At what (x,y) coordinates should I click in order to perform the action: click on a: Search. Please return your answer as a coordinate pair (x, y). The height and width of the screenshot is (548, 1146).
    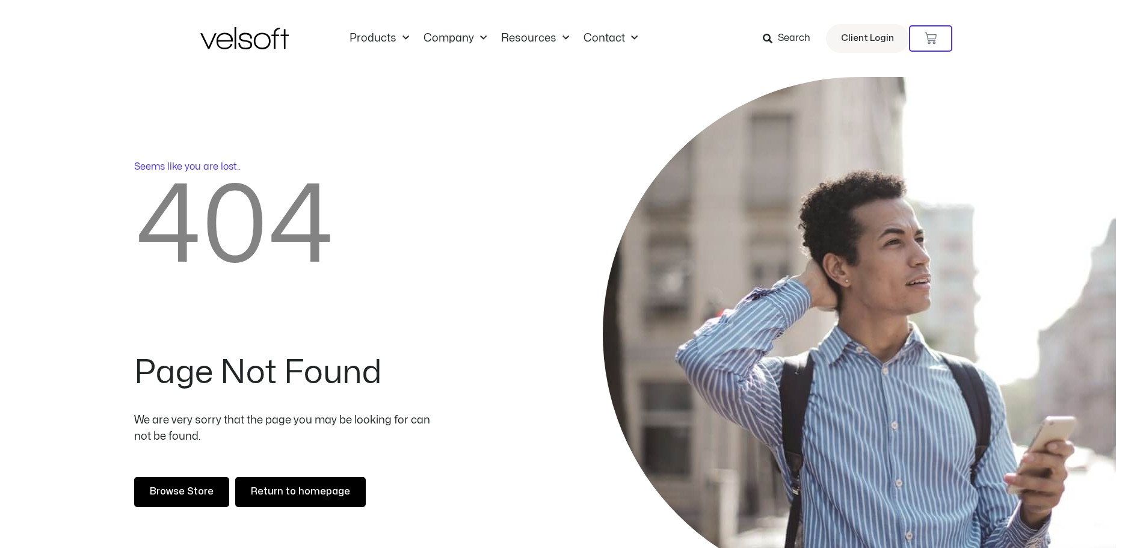
    Looking at the image, I should click on (791, 39).